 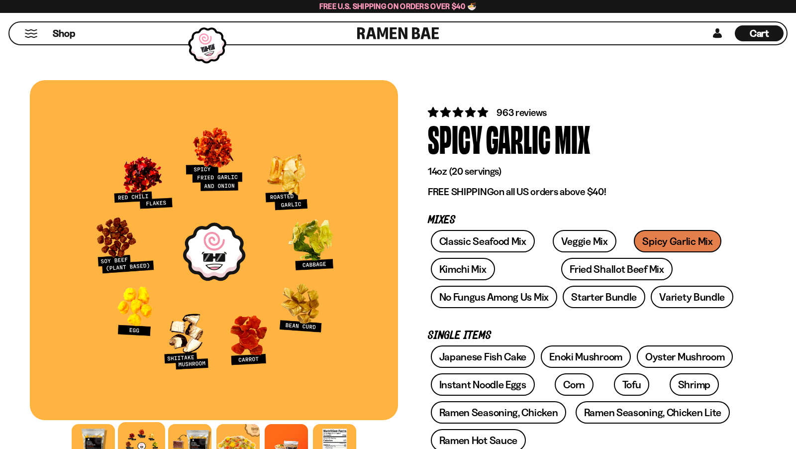 I want to click on p: 14oz (20 servings), so click(x=582, y=171).